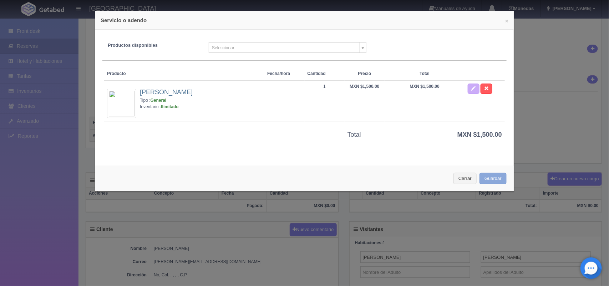  Describe the element at coordinates (364, 74) in the screenshot. I see `th: Precio` at that location.